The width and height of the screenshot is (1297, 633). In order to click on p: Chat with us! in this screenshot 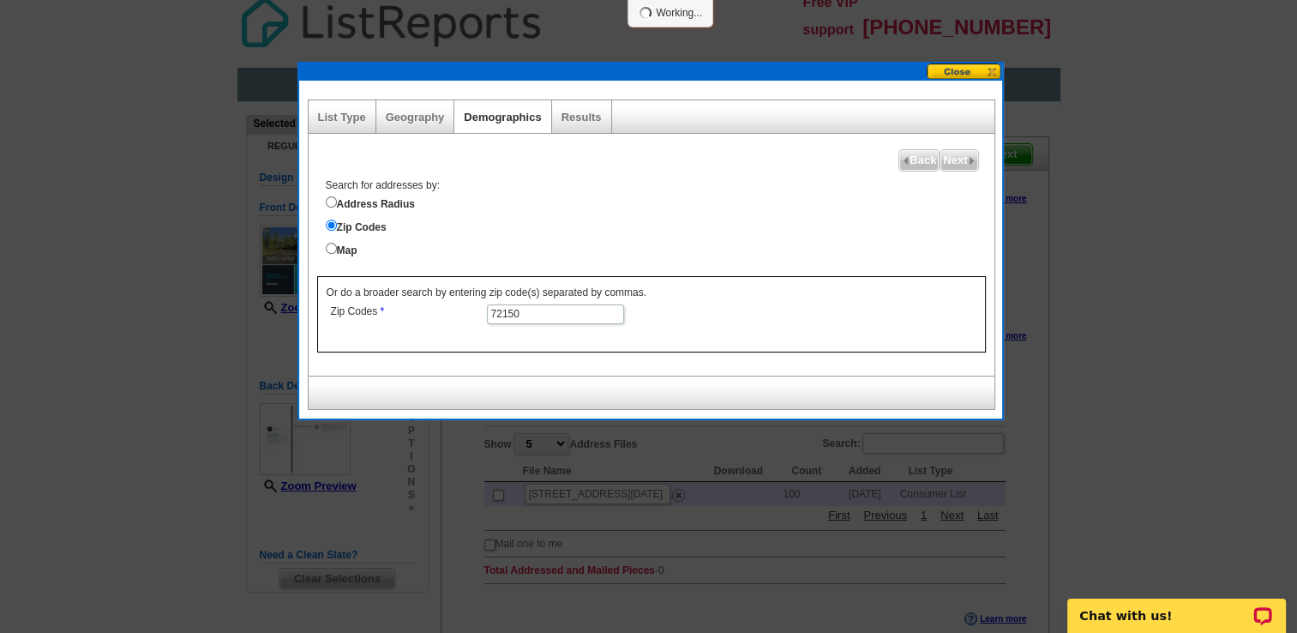, I will do `click(109, 37)`.